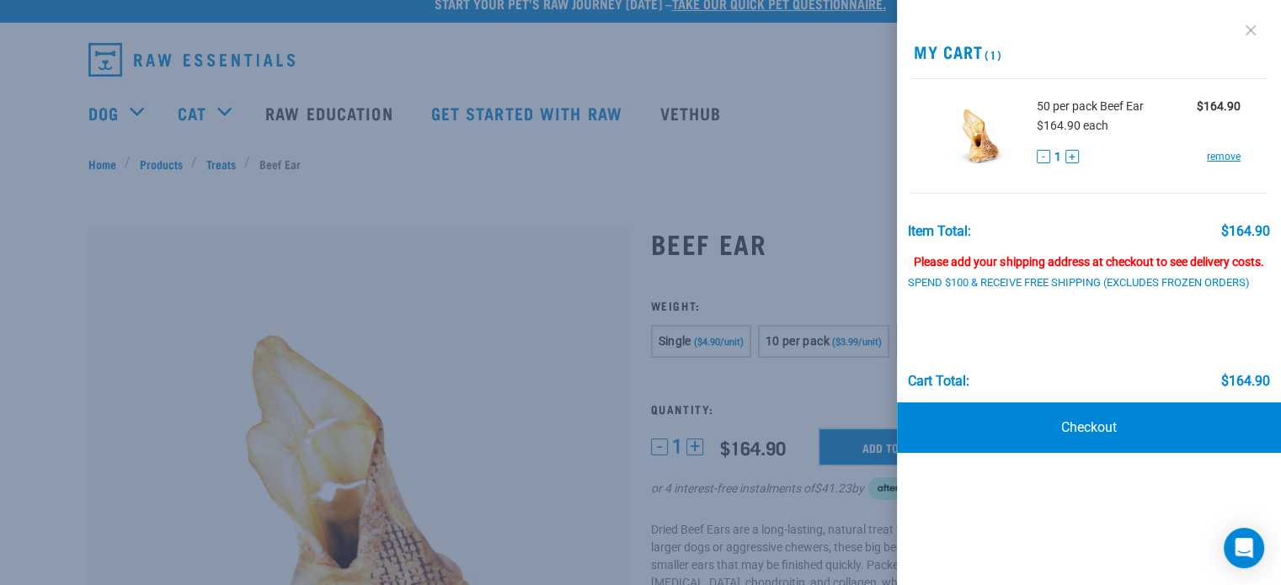 This screenshot has width=1281, height=585. Describe the element at coordinates (938, 381) in the screenshot. I see `div: Cart total:` at that location.